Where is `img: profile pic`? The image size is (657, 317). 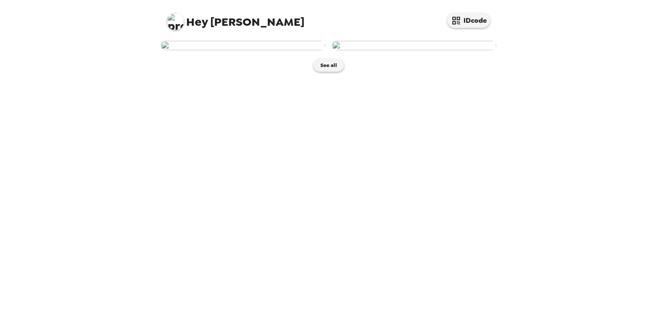 img: profile pic is located at coordinates (175, 21).